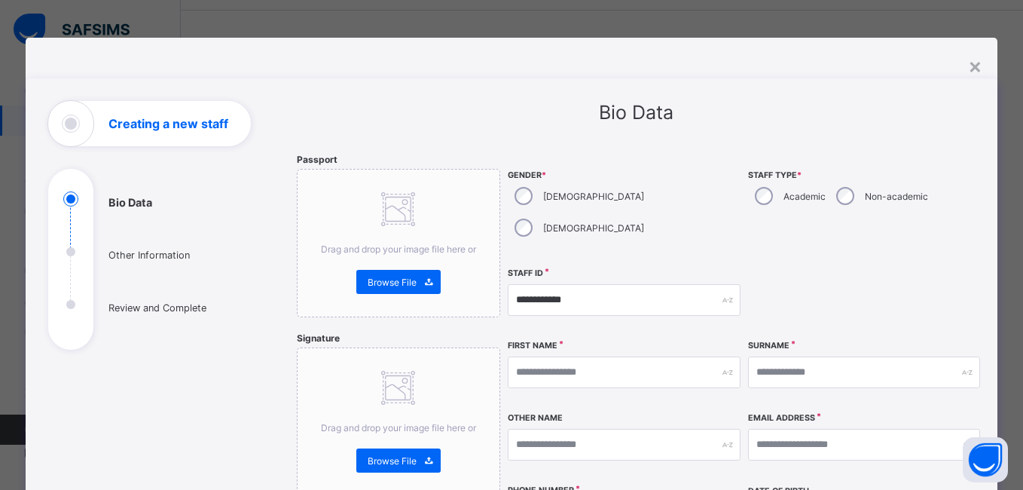 Image resolution: width=1023 pixels, height=490 pixels. Describe the element at coordinates (168, 124) in the screenshot. I see `h1: Creating a new staff` at that location.